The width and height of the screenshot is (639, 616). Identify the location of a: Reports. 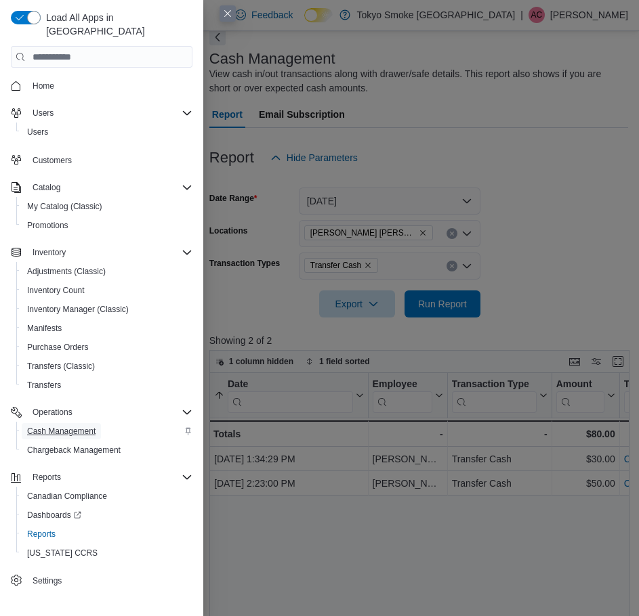
(41, 534).